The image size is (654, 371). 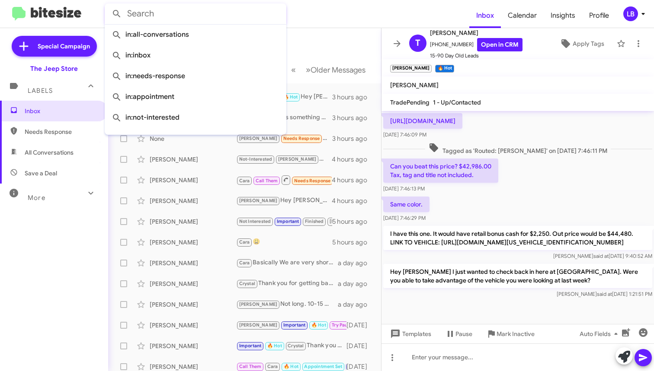 I want to click on span: 15-90 Day Old Leads, so click(x=476, y=56).